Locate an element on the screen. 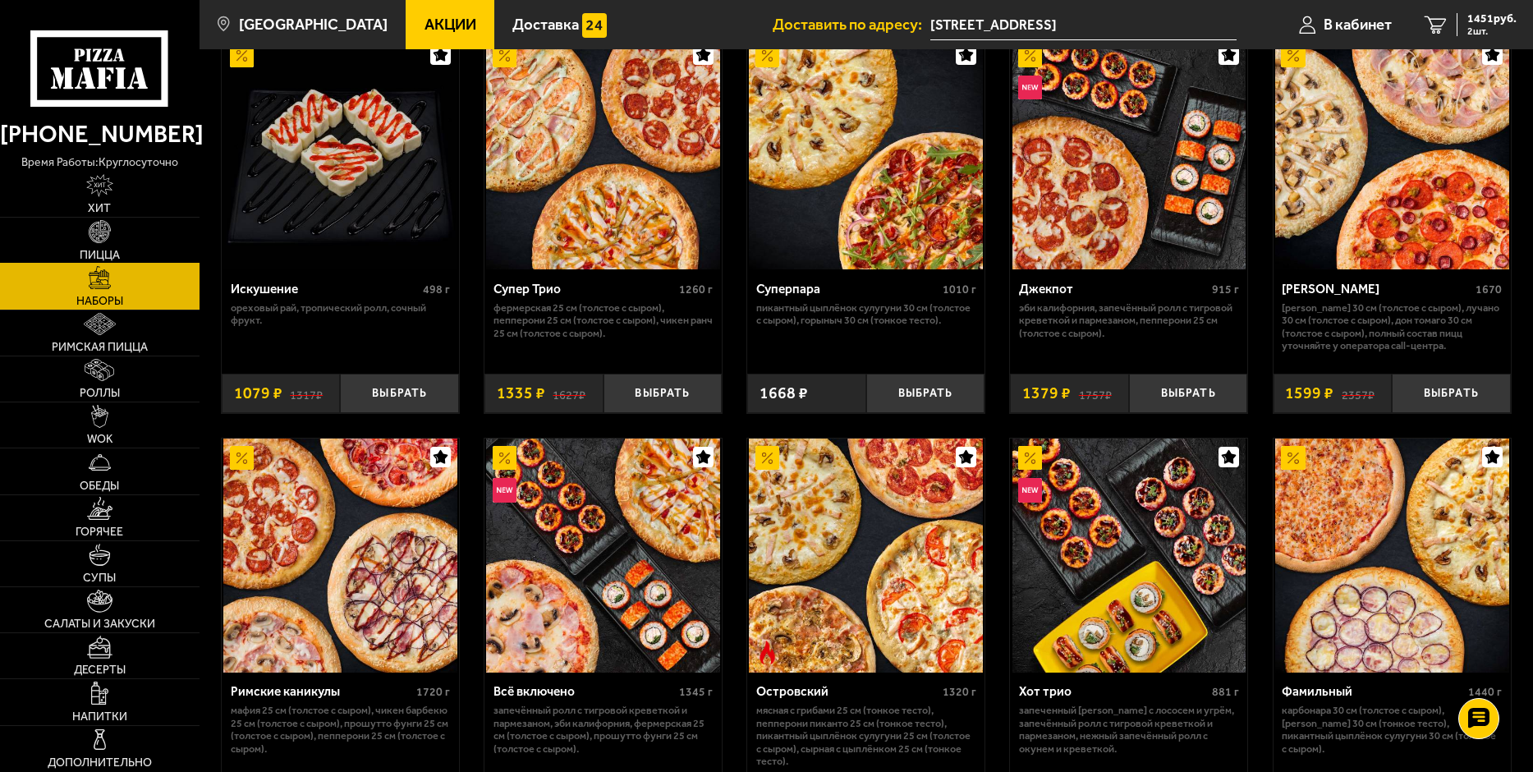  img: Хет Трик is located at coordinates (1392, 153).